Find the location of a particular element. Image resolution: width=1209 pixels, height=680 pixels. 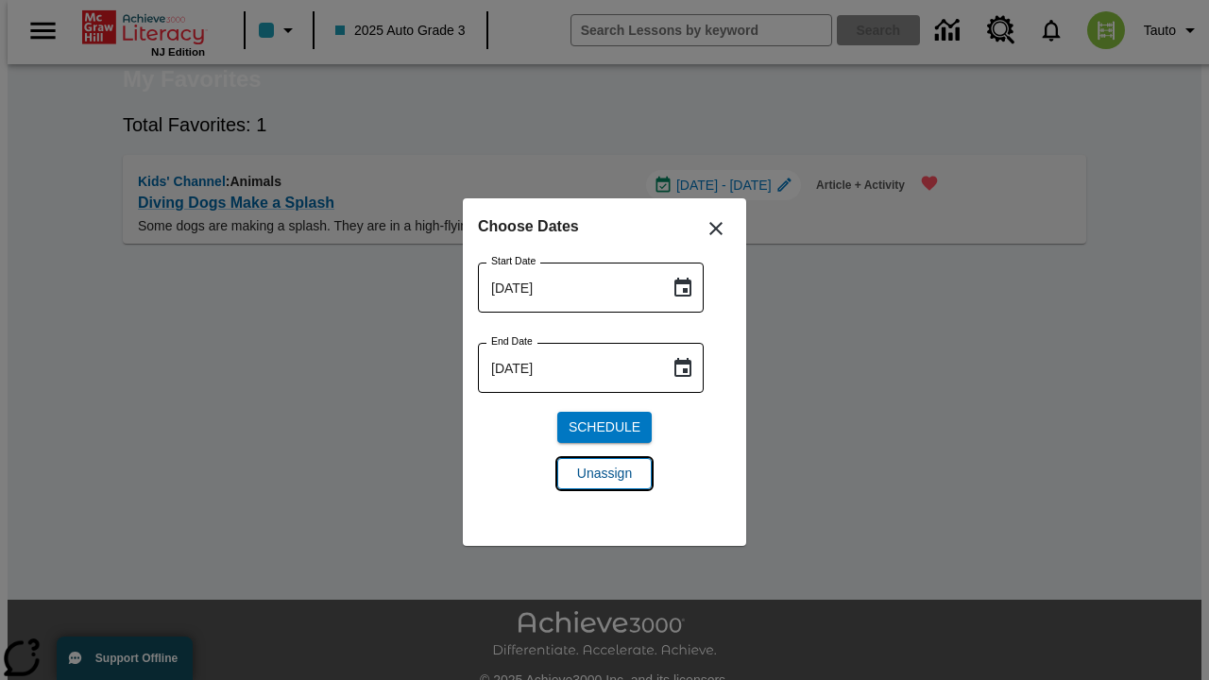

div: Choose date is located at coordinates (605, 359).